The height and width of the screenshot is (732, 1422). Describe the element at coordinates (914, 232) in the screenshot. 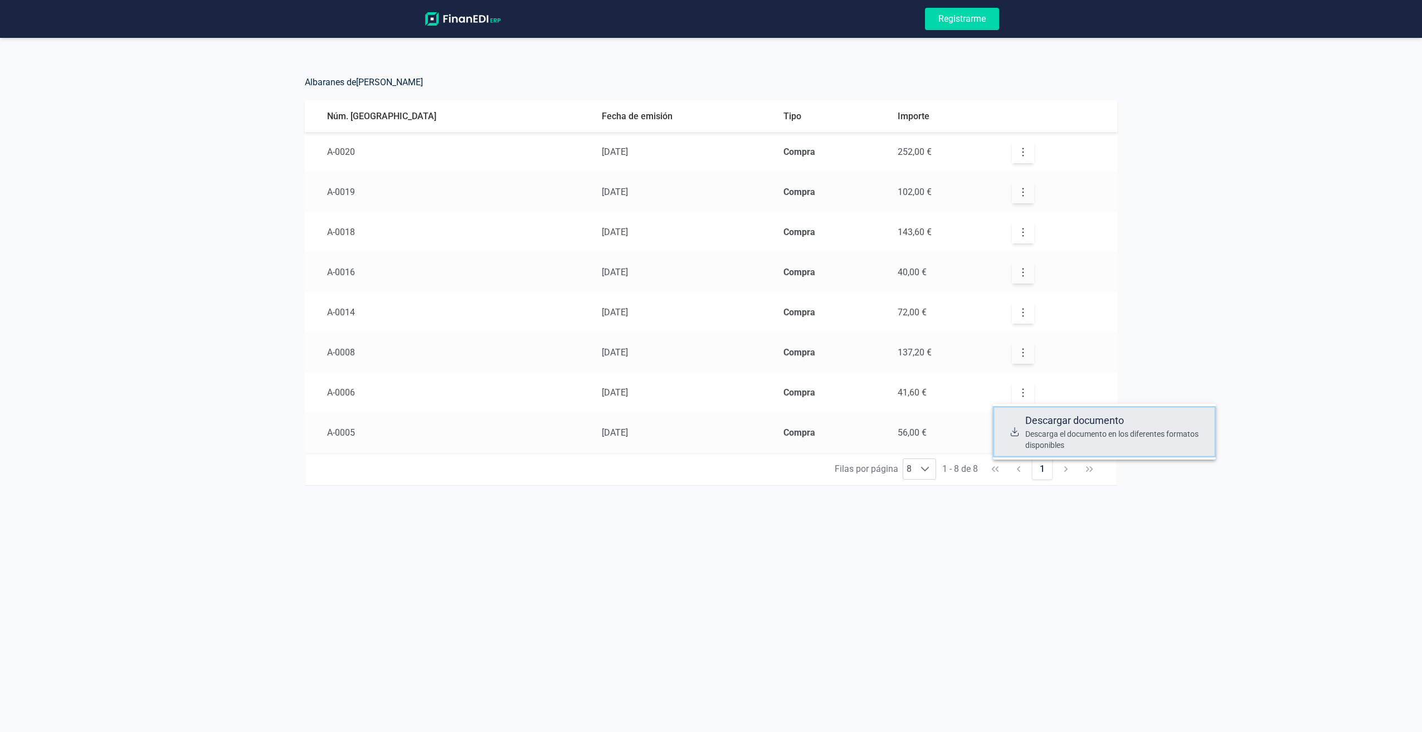

I see `span: 143,60 €` at that location.